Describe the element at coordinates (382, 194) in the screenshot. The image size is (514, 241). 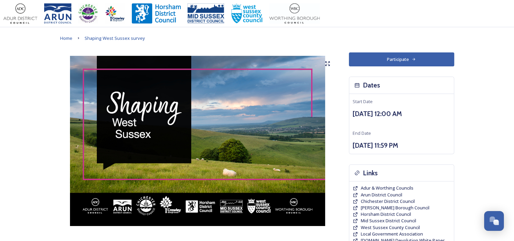
I see `span: Arun District Council` at that location.